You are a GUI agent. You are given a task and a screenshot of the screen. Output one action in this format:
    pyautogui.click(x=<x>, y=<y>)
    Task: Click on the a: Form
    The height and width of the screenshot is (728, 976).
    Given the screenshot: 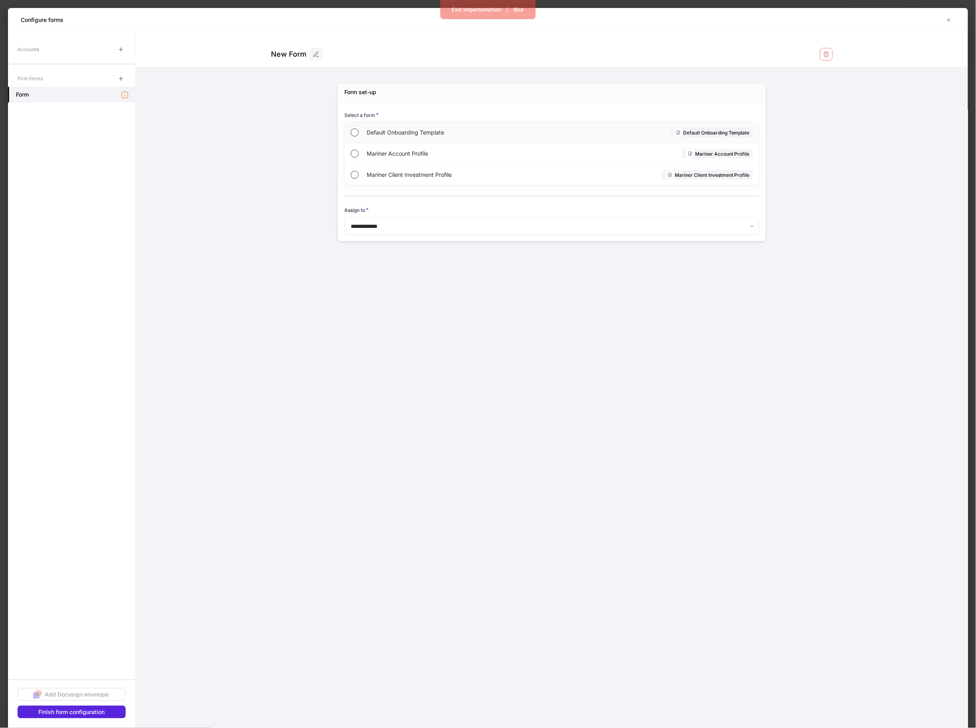 What is the action you would take?
    pyautogui.click(x=71, y=95)
    